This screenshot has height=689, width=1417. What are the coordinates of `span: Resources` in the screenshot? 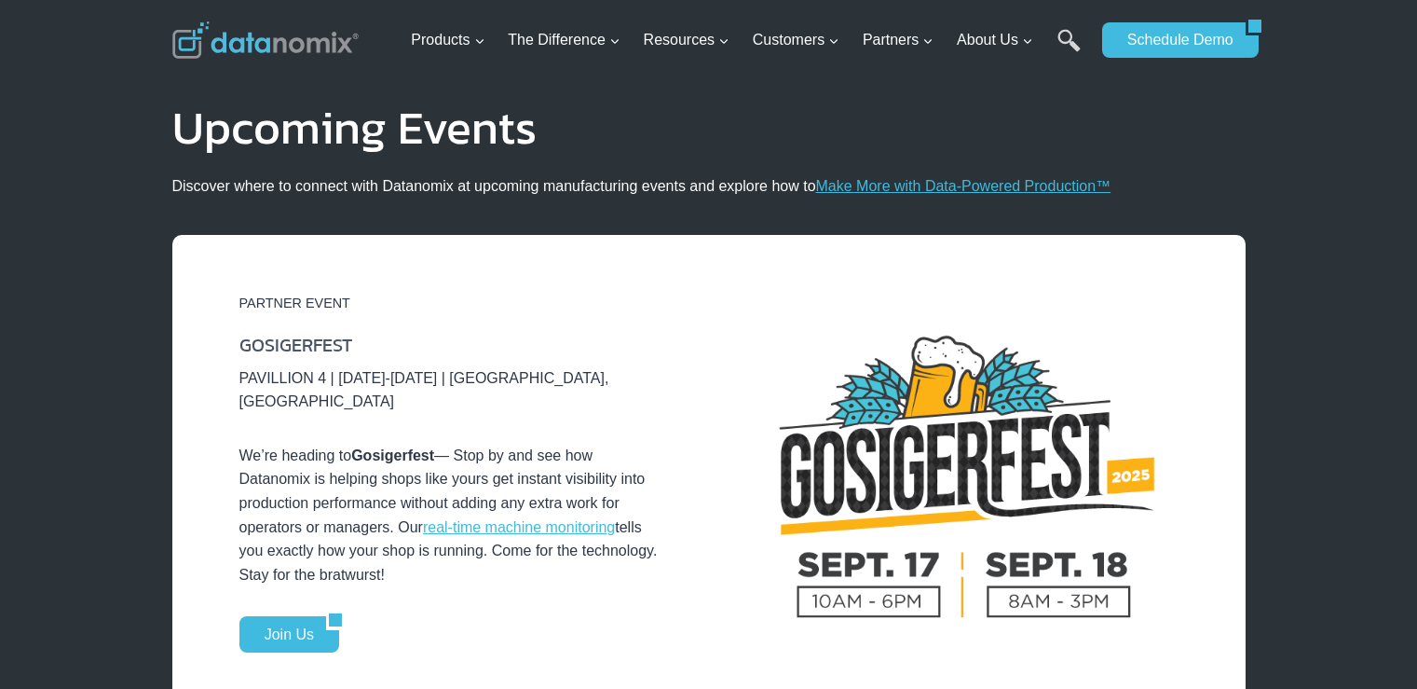 It's located at (687, 40).